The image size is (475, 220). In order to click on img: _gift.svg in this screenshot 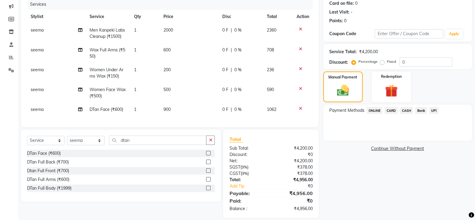, I will do `click(391, 91)`.